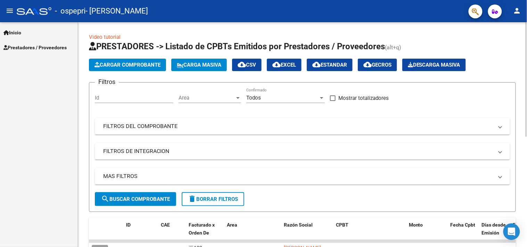 Image resolution: width=527 pixels, height=247 pixels. I want to click on button: EXCEL, so click(284, 65).